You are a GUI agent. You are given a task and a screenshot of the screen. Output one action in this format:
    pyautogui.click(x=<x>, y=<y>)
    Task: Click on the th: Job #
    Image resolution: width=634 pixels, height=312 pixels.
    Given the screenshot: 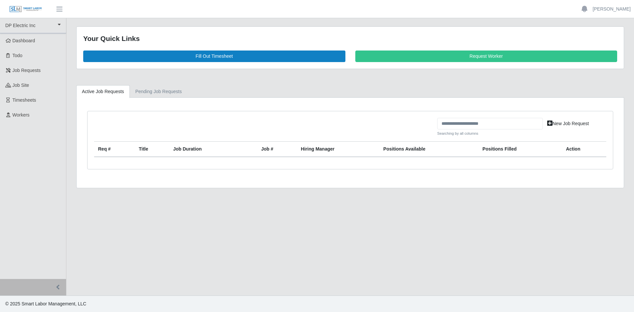 What is the action you would take?
    pyautogui.click(x=277, y=149)
    